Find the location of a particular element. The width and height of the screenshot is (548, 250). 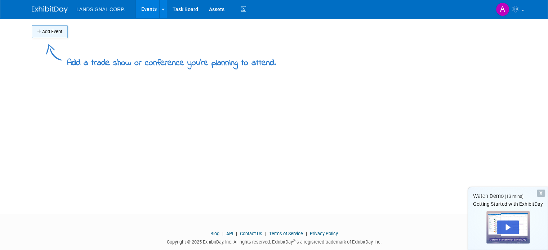

a: API is located at coordinates (229, 234).